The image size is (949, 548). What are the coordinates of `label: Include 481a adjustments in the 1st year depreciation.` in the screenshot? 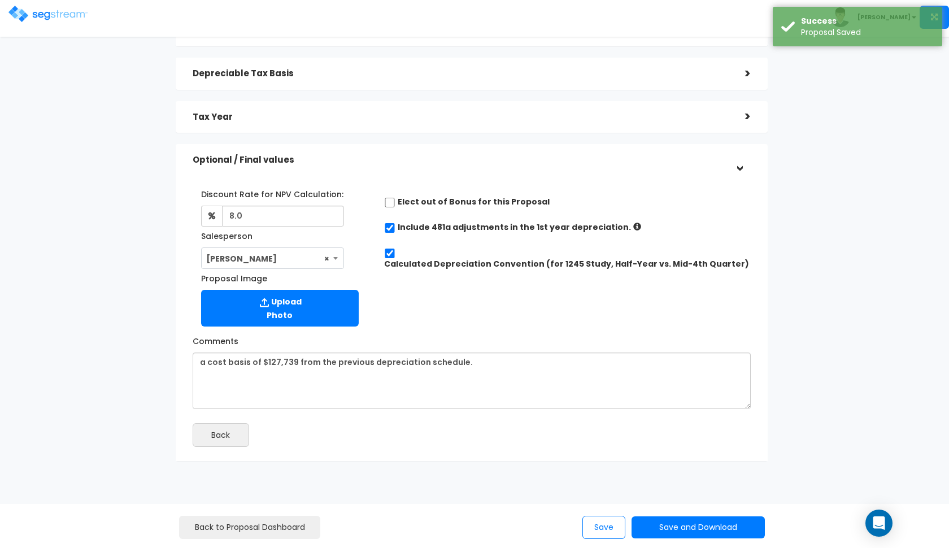 It's located at (514, 227).